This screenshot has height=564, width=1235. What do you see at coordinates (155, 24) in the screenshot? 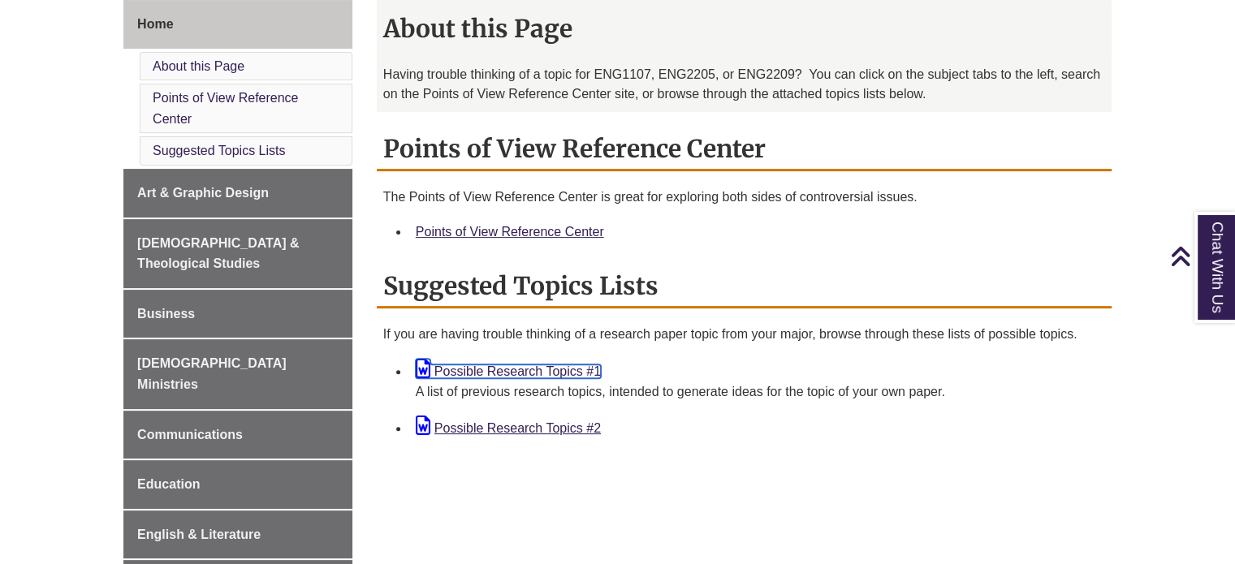
I see `span: Home` at bounding box center [155, 24].